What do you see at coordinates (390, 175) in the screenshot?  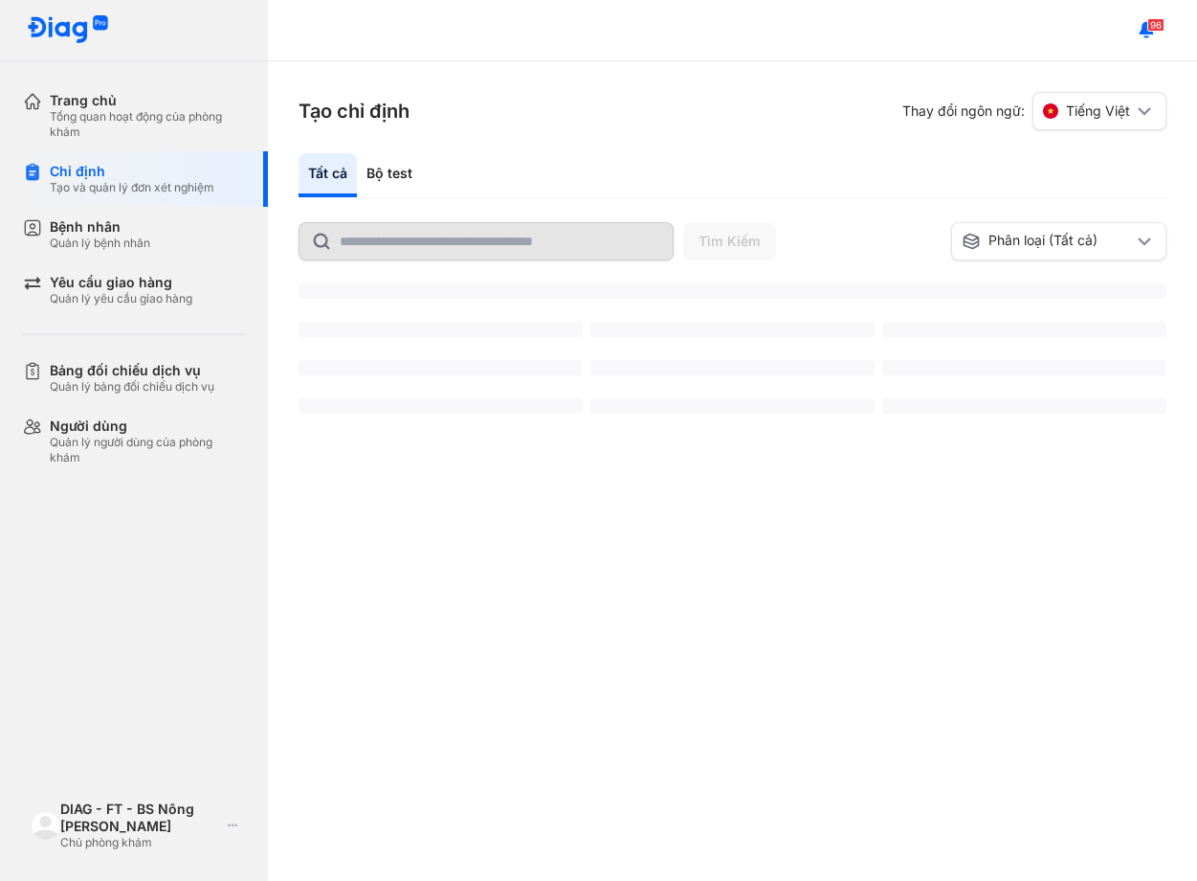 I see `div: Bộ test` at bounding box center [390, 175].